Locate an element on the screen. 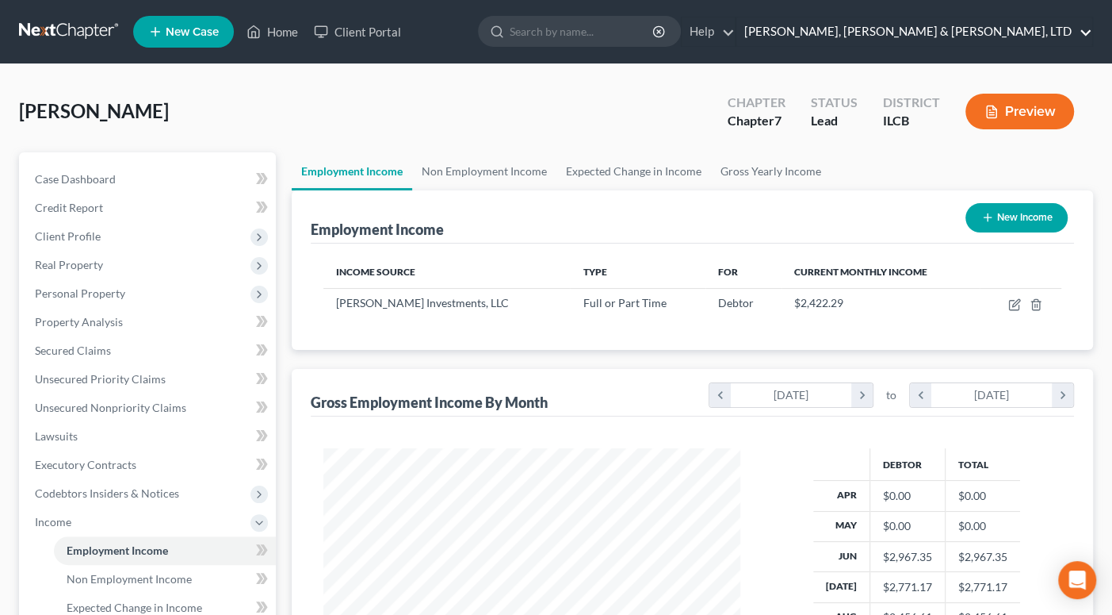 Image resolution: width=1112 pixels, height=615 pixels. span: to is located at coordinates (891, 395).